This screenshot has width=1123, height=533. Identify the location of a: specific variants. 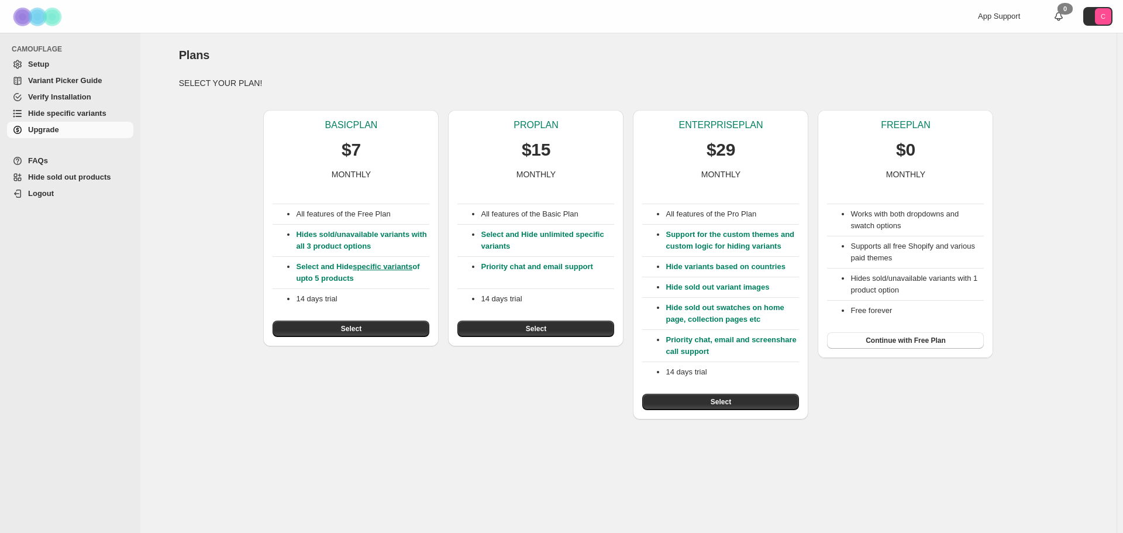
(383, 266).